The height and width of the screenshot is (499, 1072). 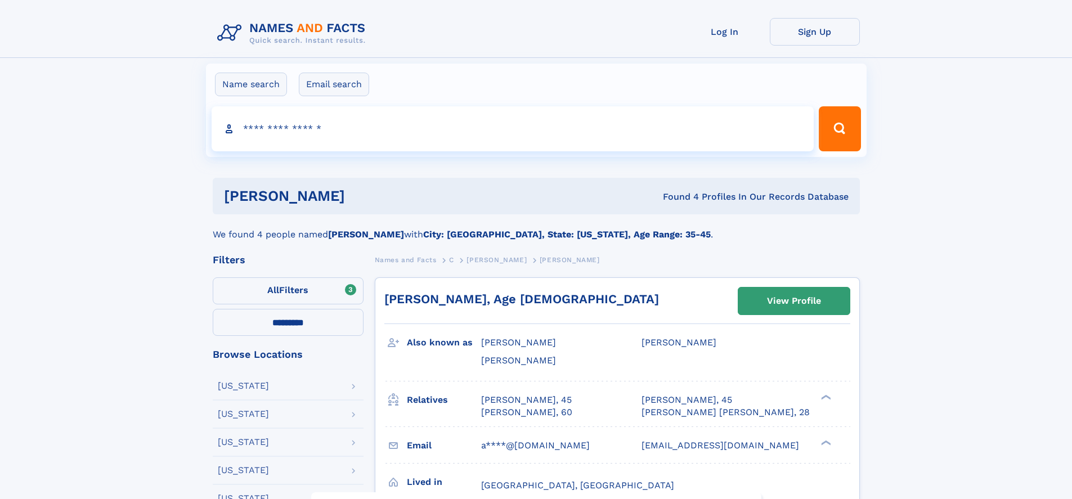 What do you see at coordinates (676, 197) in the screenshot?
I see `div: Found 4 Profiles In Our Records Database` at bounding box center [676, 197].